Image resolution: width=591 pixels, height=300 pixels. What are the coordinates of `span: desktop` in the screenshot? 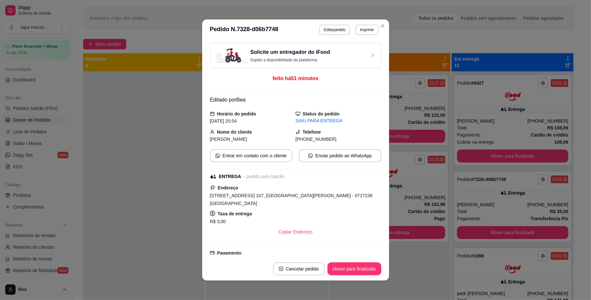 It's located at (298, 114).